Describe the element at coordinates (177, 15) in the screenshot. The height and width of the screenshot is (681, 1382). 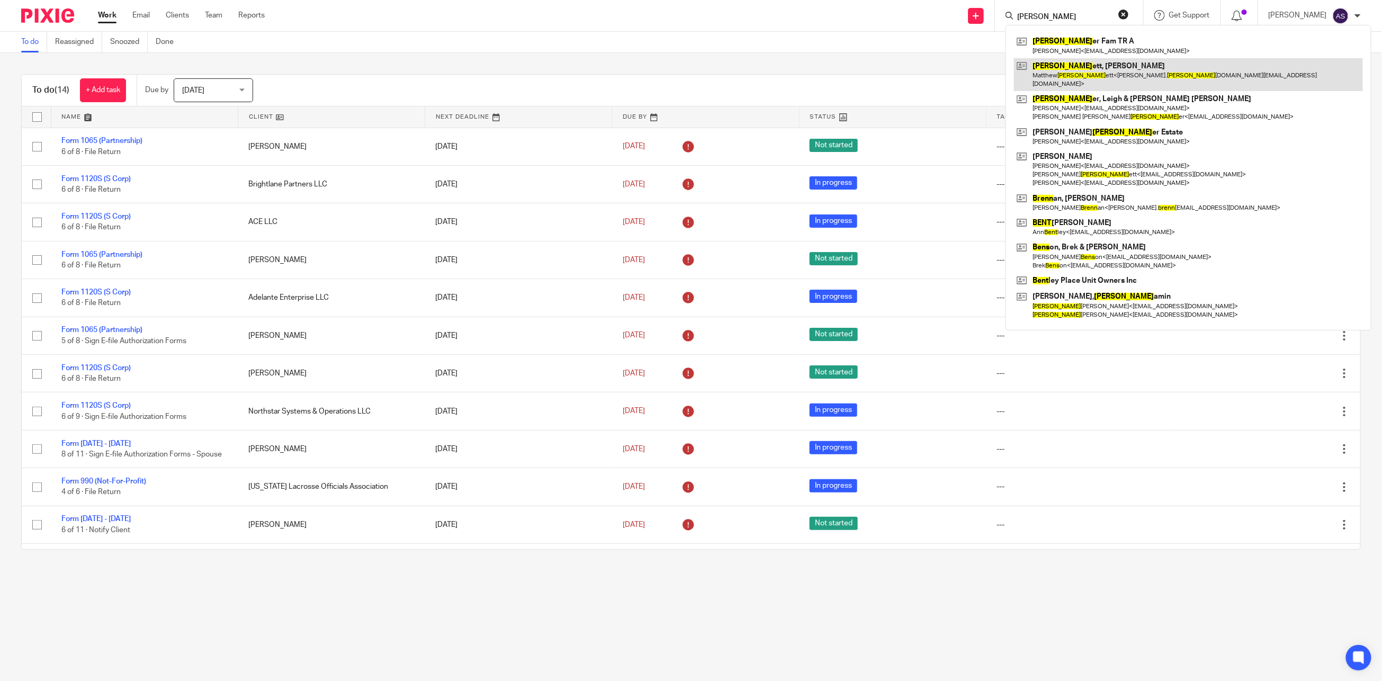
I see `a: Clients` at that location.